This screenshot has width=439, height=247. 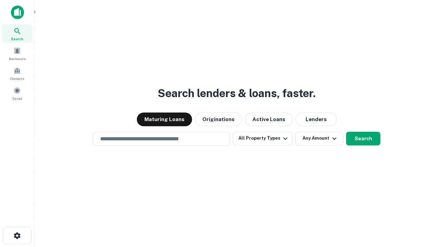 I want to click on span: Contacts, so click(x=17, y=79).